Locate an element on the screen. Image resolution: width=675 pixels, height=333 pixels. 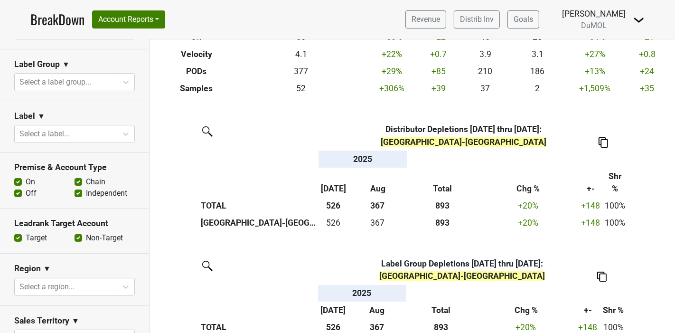
td: 526.336 is located at coordinates (333, 223).